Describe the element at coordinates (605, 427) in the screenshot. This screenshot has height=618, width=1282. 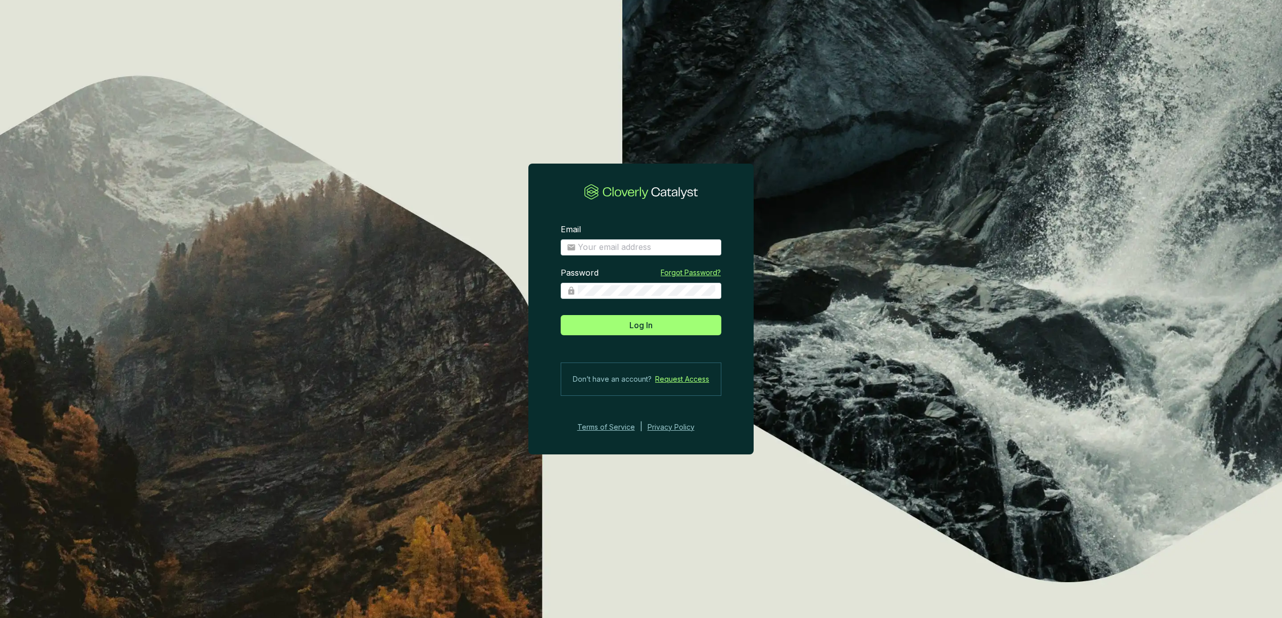
I see `a: Terms of Service` at that location.